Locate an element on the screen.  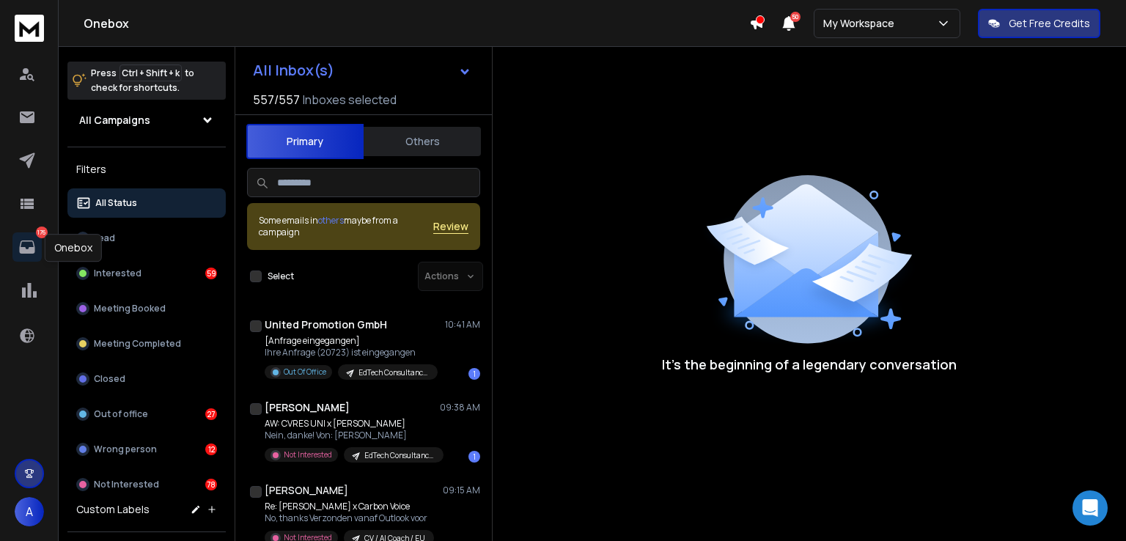
button: A is located at coordinates (29, 512).